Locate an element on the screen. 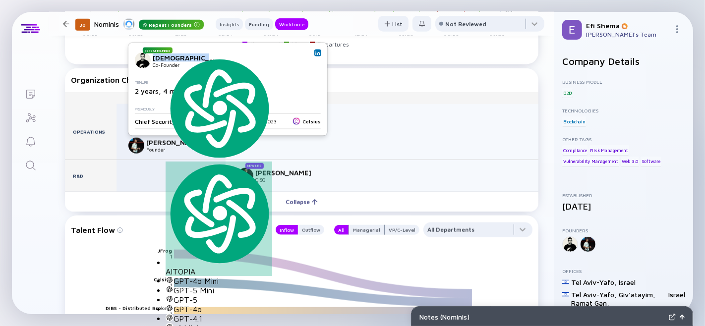 The height and width of the screenshot is (326, 705). div: Notes ( Nominis ) is located at coordinates (542, 317).